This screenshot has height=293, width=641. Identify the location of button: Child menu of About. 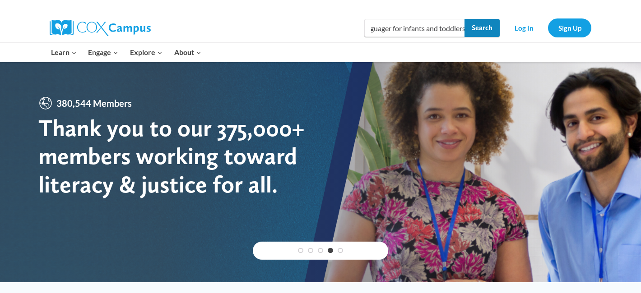
(188, 52).